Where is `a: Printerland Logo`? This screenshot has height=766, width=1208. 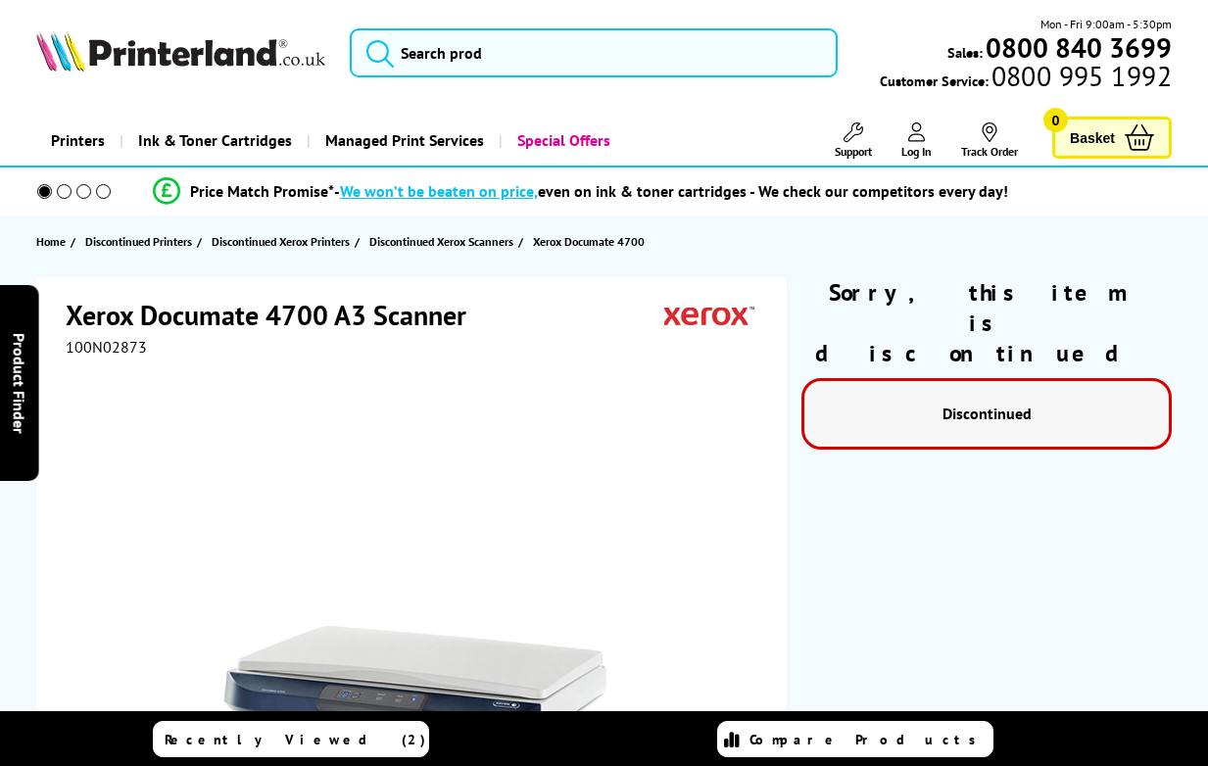
a: Printerland Logo is located at coordinates (180, 53).